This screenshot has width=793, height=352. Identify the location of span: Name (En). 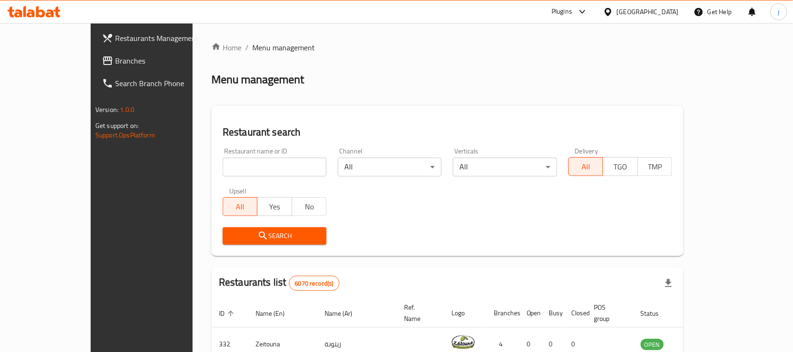
(276, 313).